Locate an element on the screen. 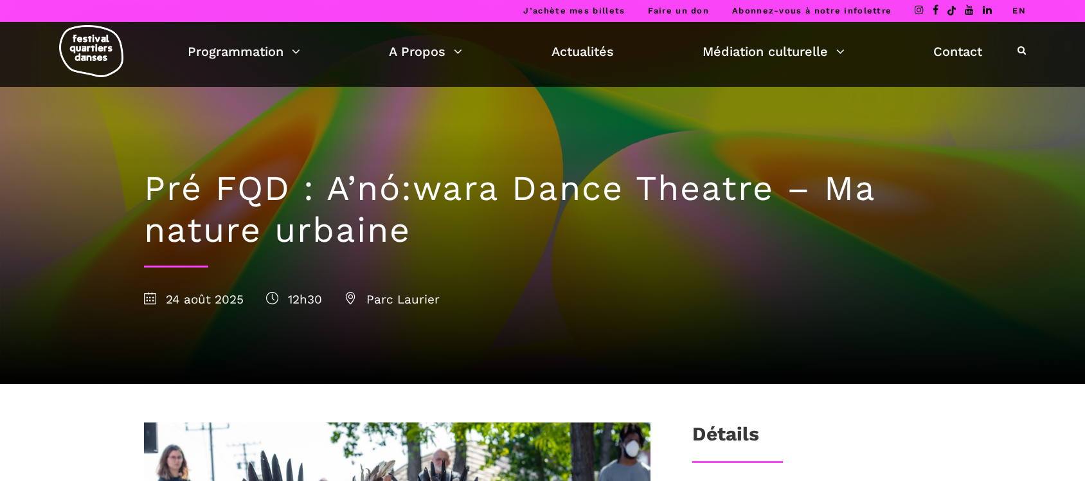 Image resolution: width=1085 pixels, height=481 pixels. a: Faire un don is located at coordinates (678, 10).